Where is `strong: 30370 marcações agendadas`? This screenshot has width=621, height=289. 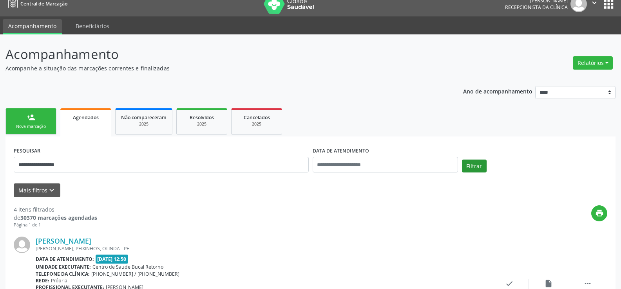 strong: 30370 marcações agendadas is located at coordinates (59, 218).